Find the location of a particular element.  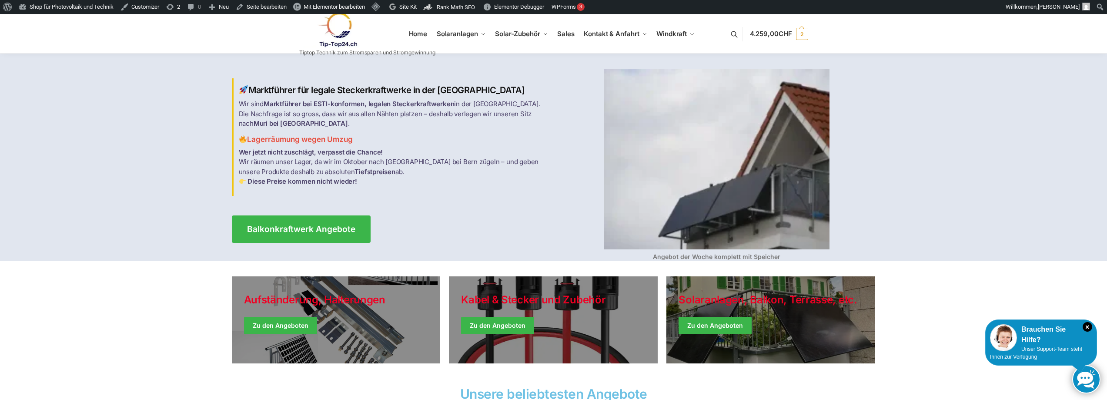

span: Kontakt & Anfahrt is located at coordinates (611, 33).